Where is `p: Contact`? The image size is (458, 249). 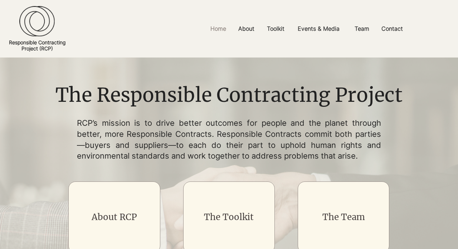 p: Contact is located at coordinates (392, 29).